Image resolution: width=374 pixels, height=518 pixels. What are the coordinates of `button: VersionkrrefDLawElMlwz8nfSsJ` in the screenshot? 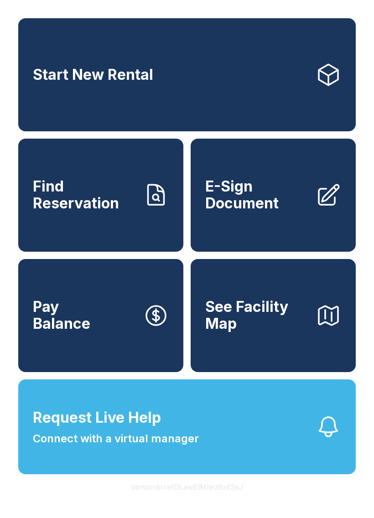 It's located at (187, 487).